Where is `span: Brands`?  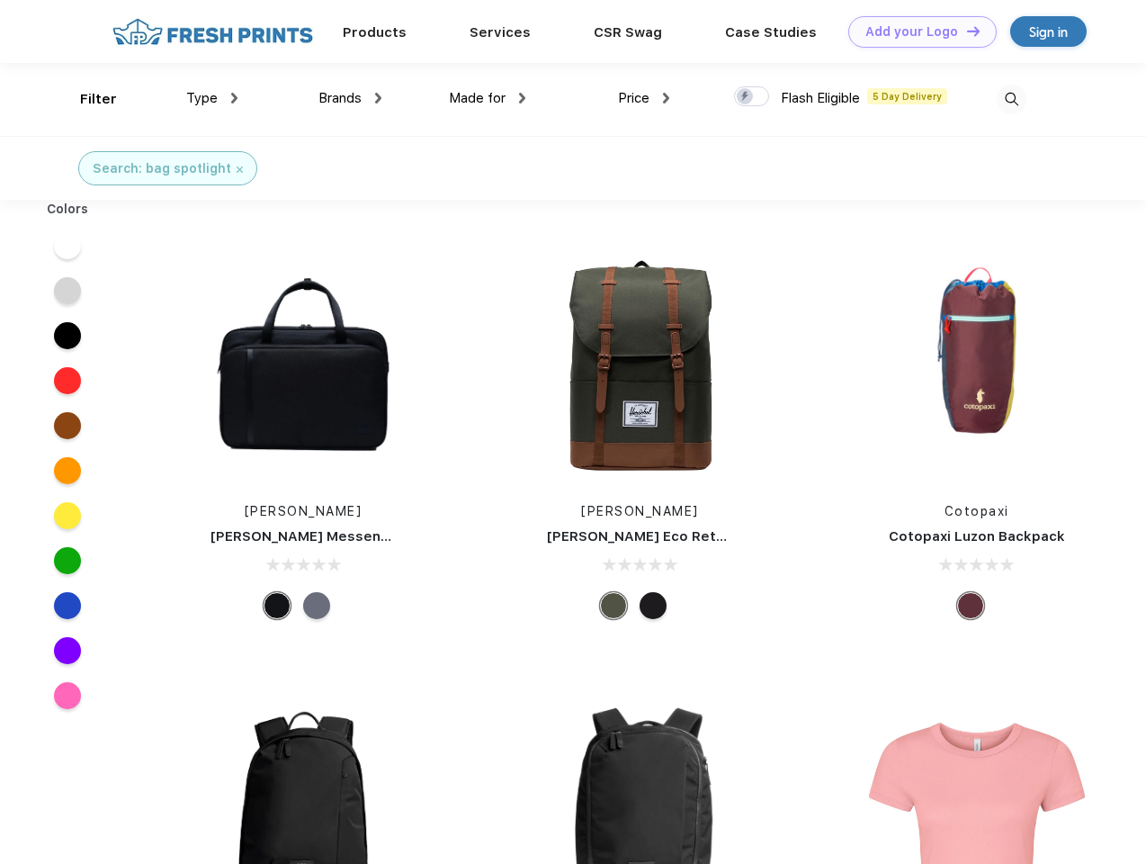 span: Brands is located at coordinates (340, 98).